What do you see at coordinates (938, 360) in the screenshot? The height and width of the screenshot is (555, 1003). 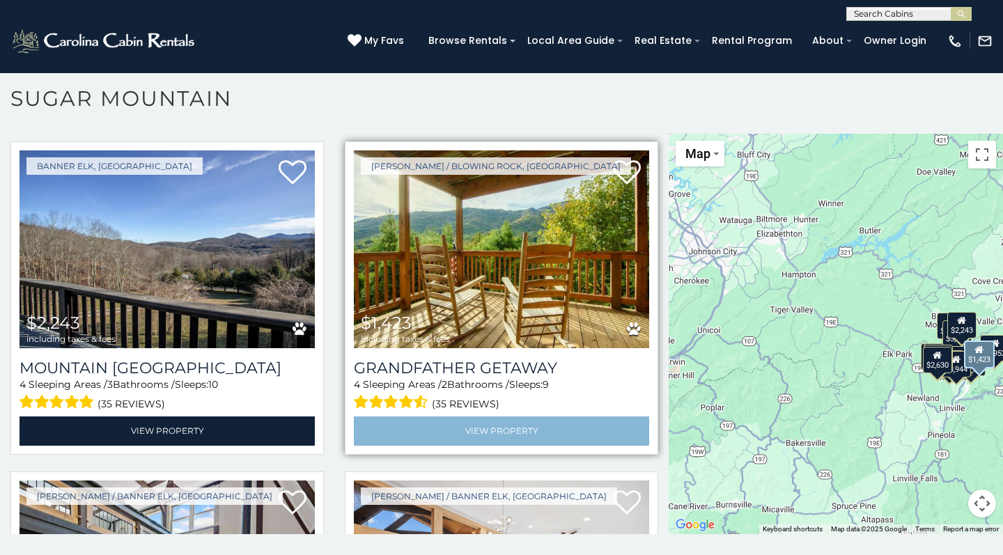 I see `div: $2,630` at bounding box center [938, 360].